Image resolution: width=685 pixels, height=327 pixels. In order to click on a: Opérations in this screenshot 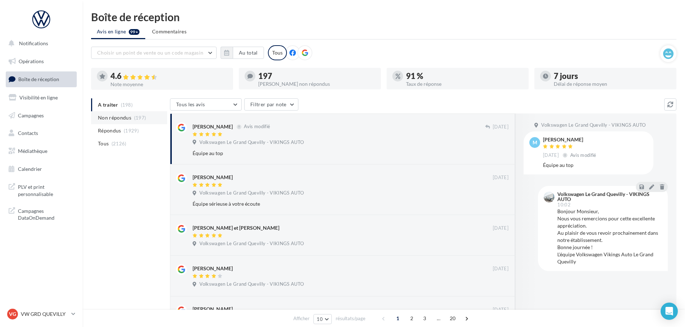, I will do `click(41, 61)`.